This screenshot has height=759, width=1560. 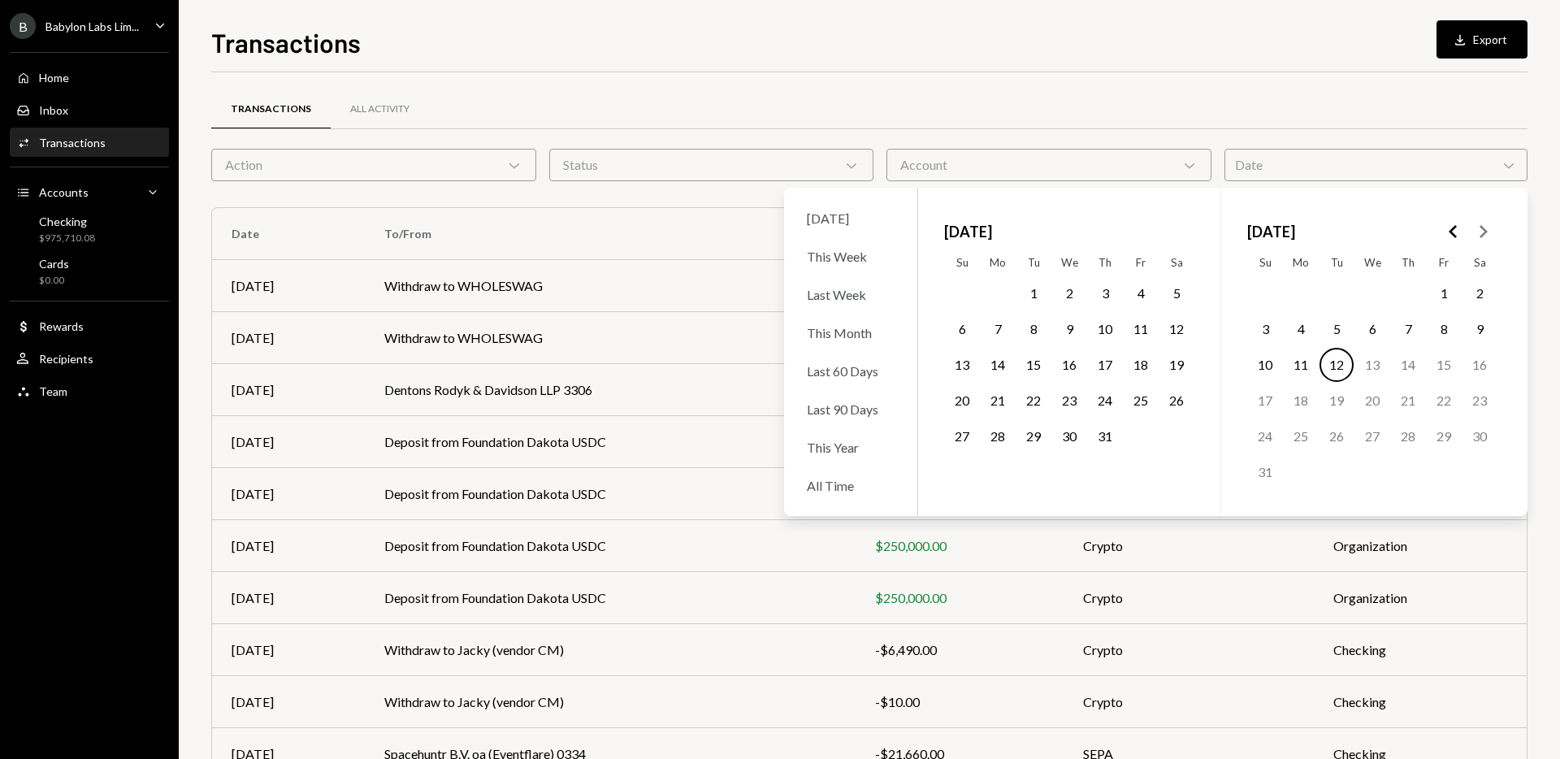 I want to click on button: Thursday, July 31st, 2025, so click(x=1105, y=436).